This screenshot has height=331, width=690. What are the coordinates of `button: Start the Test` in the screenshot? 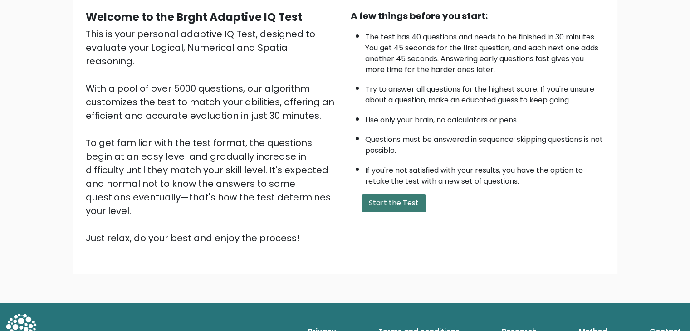 It's located at (394, 203).